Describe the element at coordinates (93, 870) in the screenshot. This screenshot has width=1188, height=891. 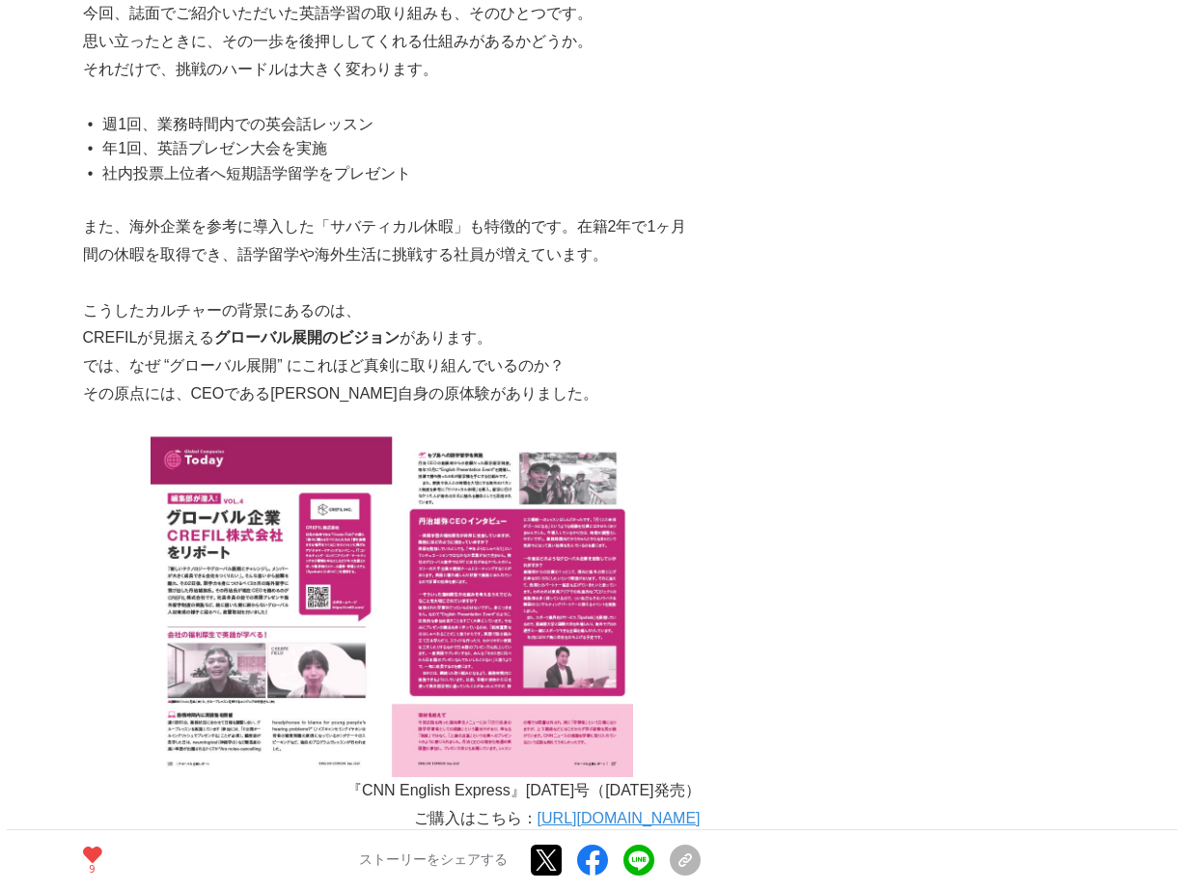
I see `p: 9` at that location.